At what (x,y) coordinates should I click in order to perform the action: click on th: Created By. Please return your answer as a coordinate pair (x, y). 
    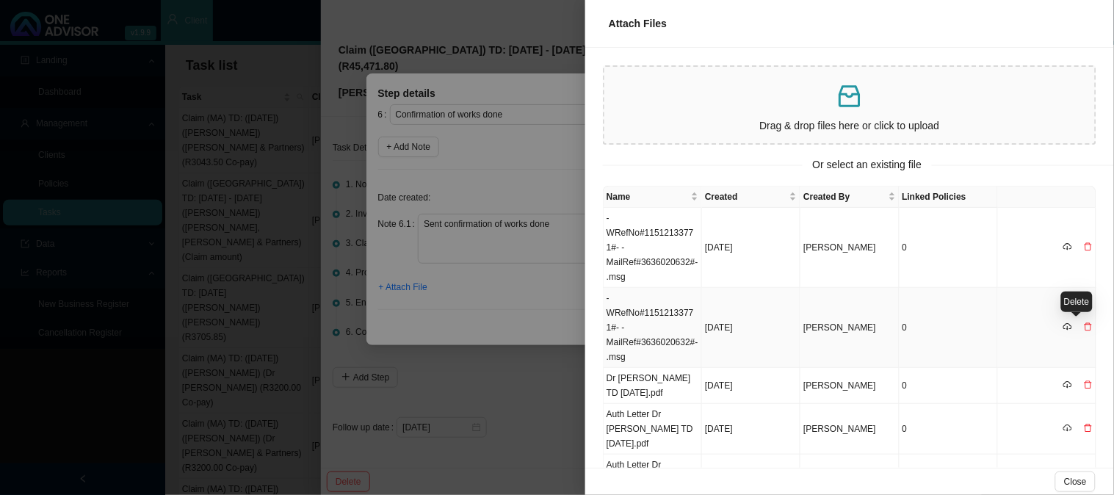
    Looking at the image, I should click on (850, 197).